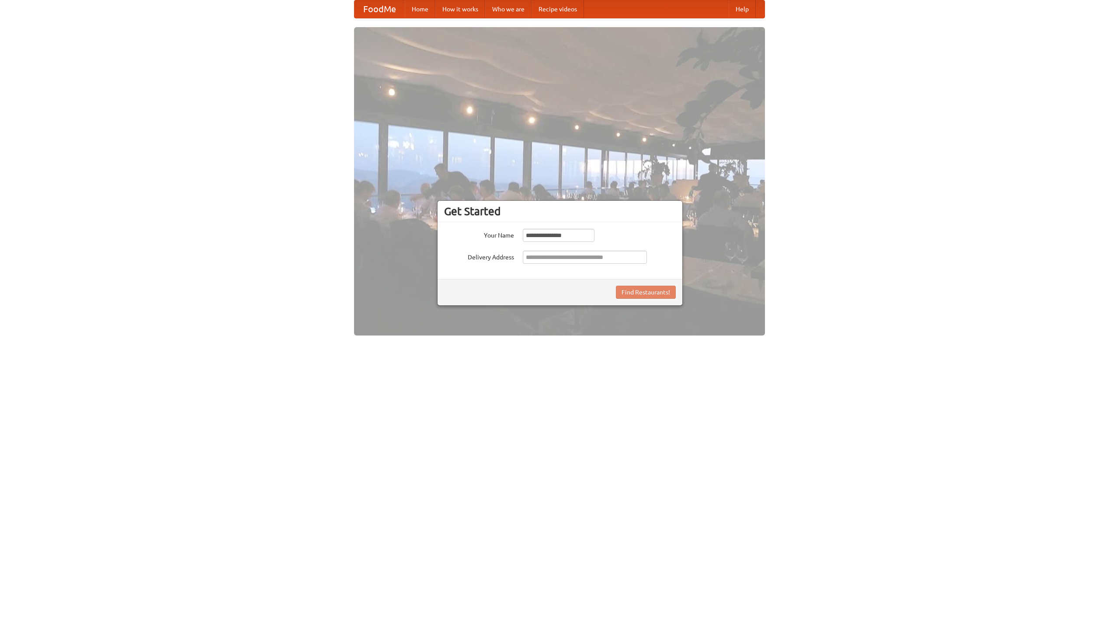  Describe the element at coordinates (560, 211) in the screenshot. I see `h3: Get Started` at that location.